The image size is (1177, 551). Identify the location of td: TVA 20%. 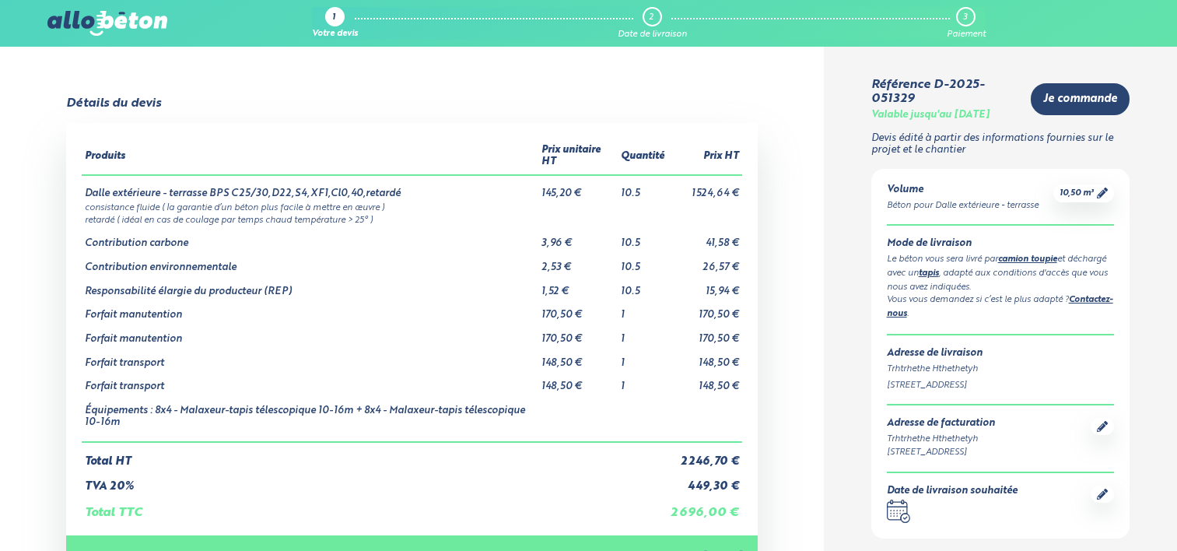
(375, 480).